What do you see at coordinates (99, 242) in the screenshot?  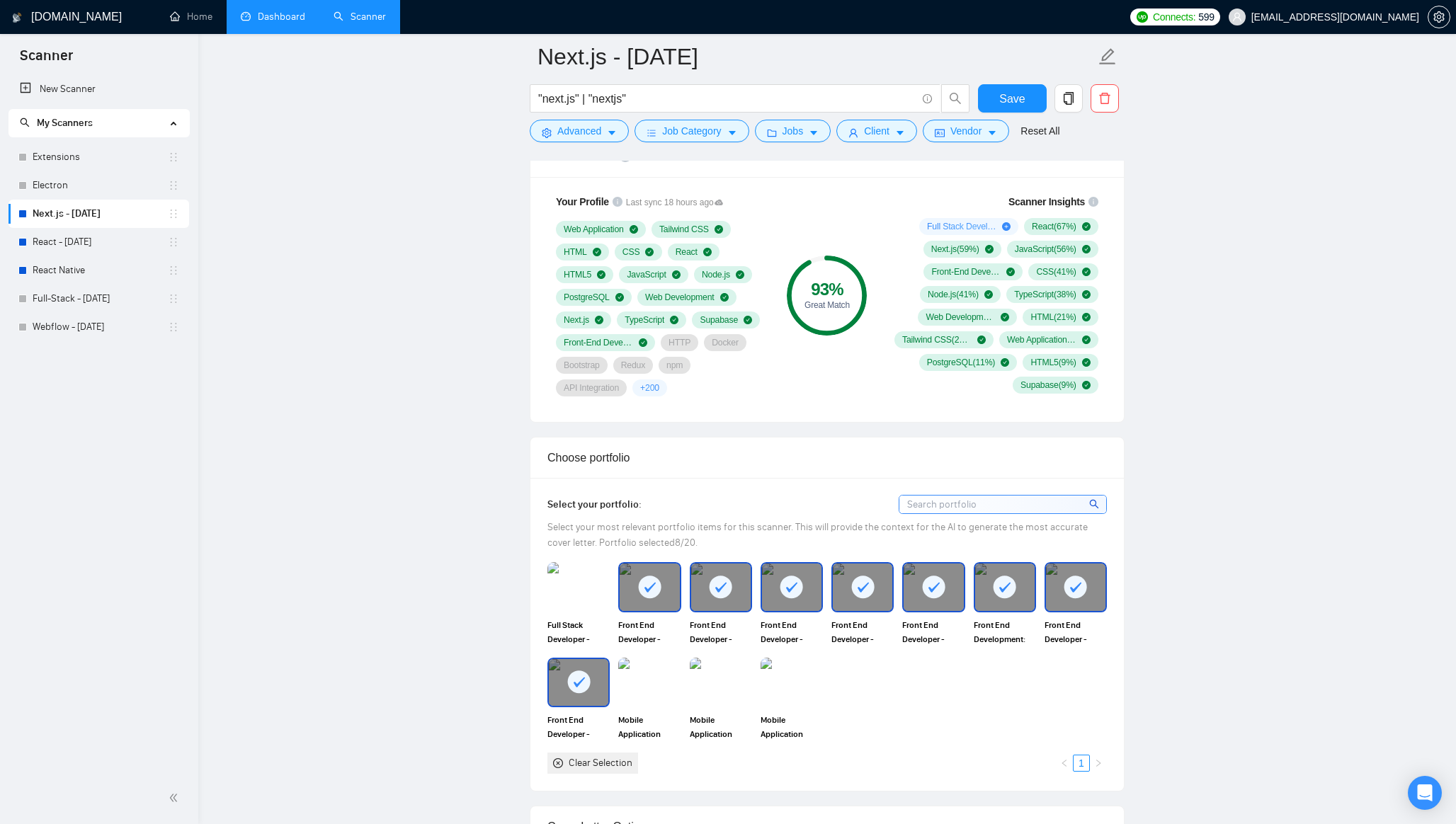 I see `li: React - 10.03.2025` at bounding box center [99, 242].